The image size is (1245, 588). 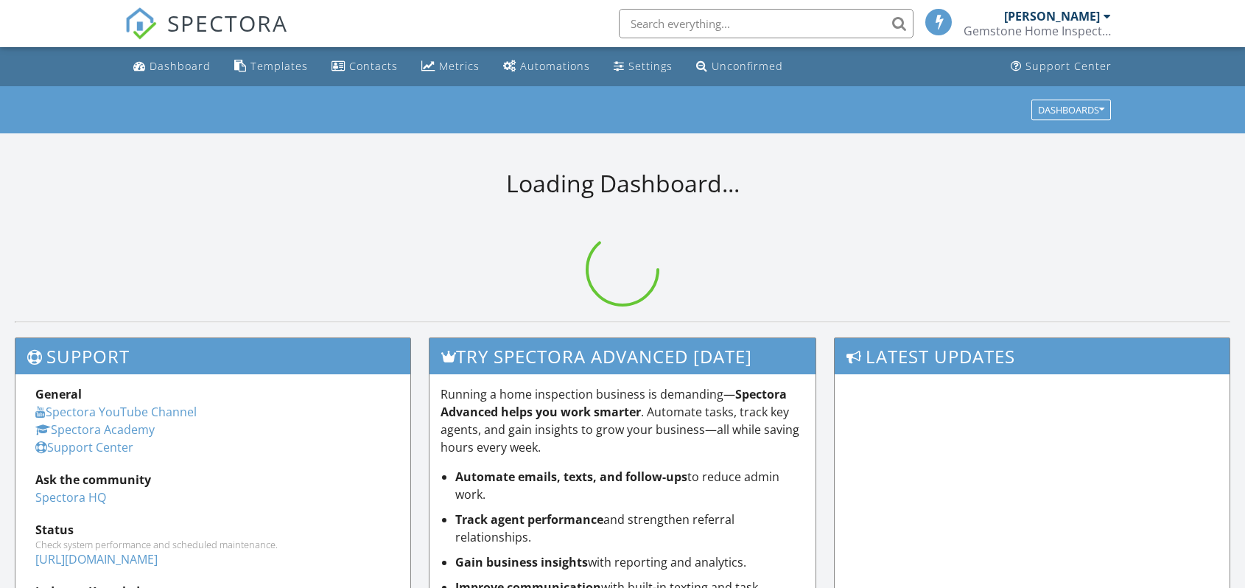 What do you see at coordinates (747, 66) in the screenshot?
I see `div: Unconfirmed` at bounding box center [747, 66].